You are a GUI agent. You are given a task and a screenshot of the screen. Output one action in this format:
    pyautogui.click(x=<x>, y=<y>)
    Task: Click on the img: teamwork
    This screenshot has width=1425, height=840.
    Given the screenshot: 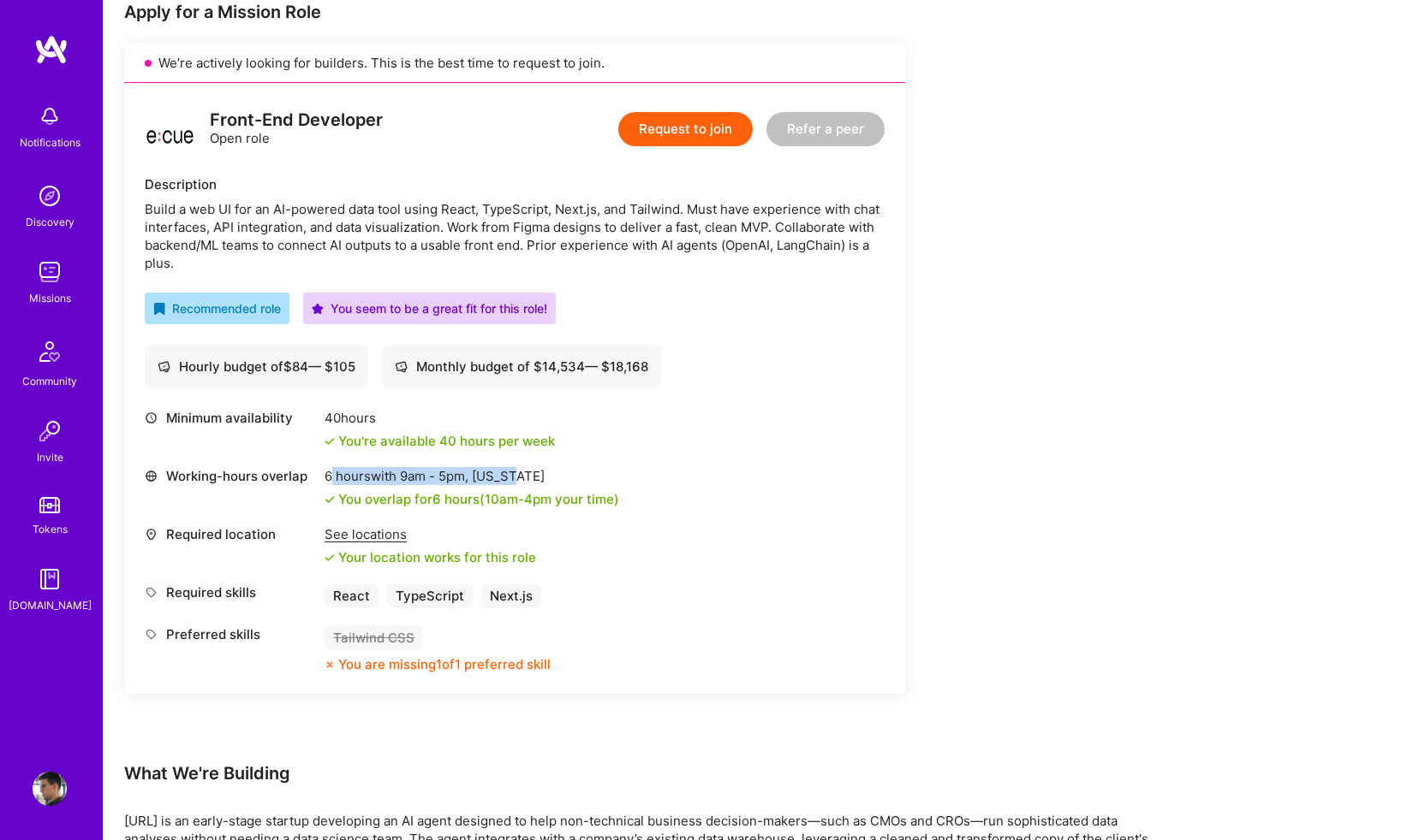 What is the action you would take?
    pyautogui.click(x=50, y=272)
    